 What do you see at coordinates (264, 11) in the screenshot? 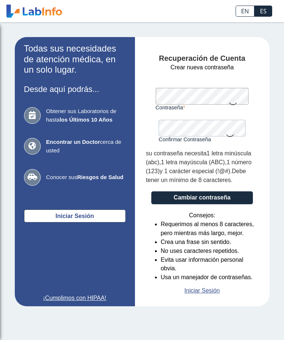
I see `a: ES` at bounding box center [264, 11].